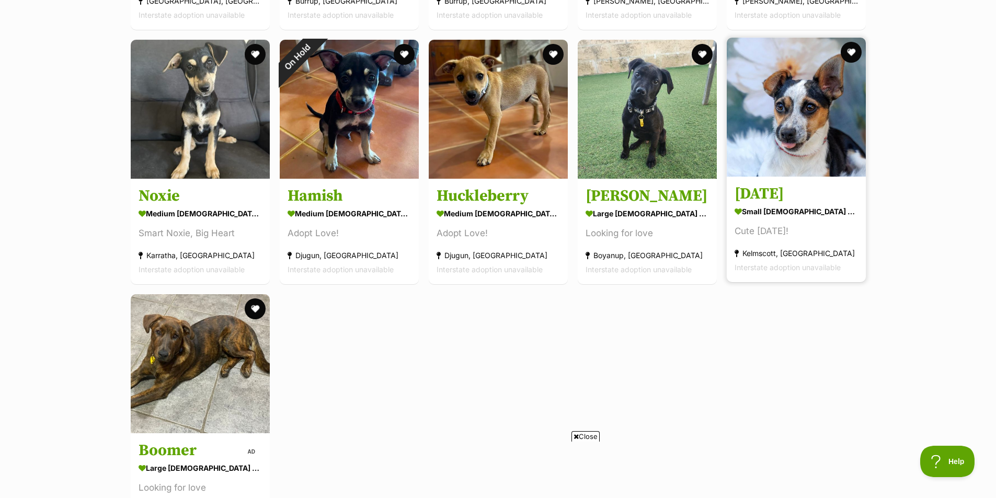 Image resolution: width=996 pixels, height=498 pixels. Describe the element at coordinates (796, 107) in the screenshot. I see `img: Karma` at that location.